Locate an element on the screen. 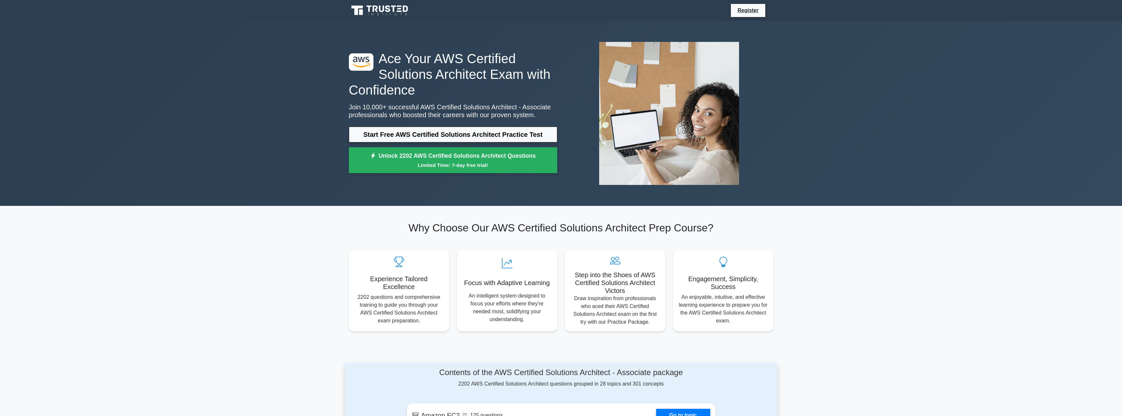 This screenshot has width=1122, height=416. small: Limited Time: 7-day free trial! is located at coordinates (453, 165).